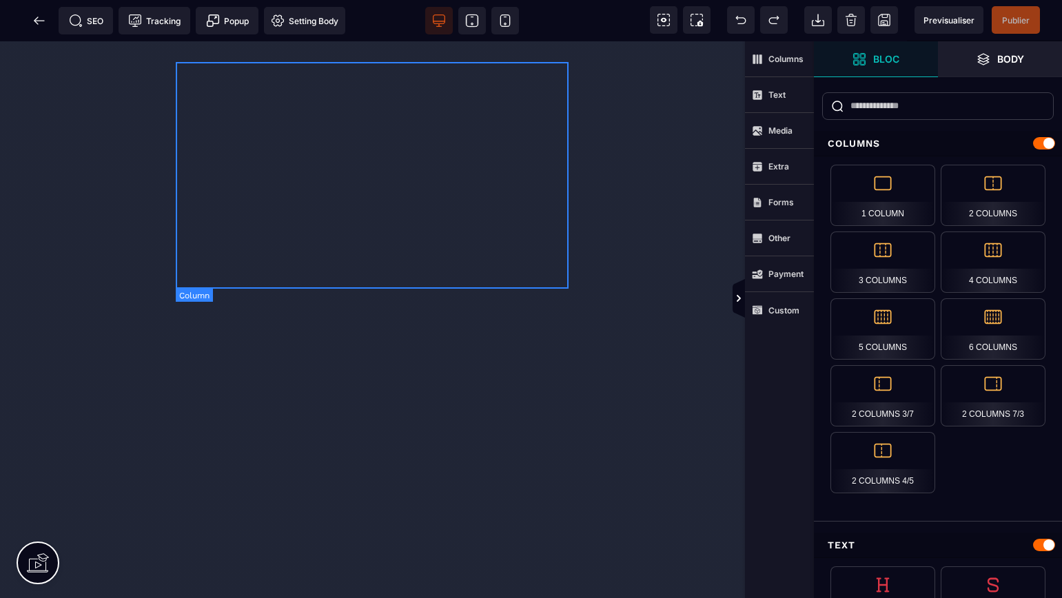  I want to click on div: 4 Columns, so click(993, 262).